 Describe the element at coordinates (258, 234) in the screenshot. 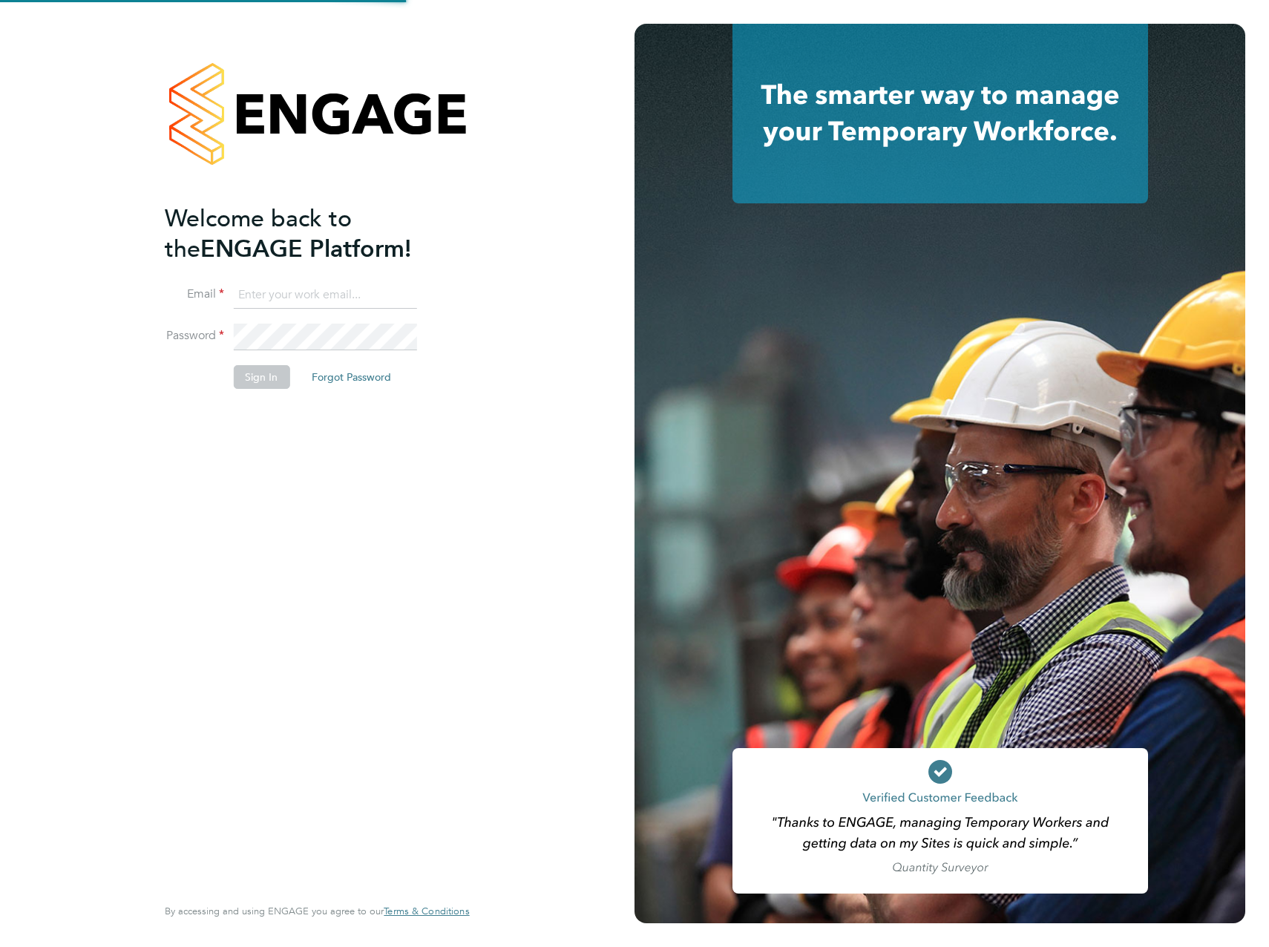

I see `span: Welcome back to the` at that location.